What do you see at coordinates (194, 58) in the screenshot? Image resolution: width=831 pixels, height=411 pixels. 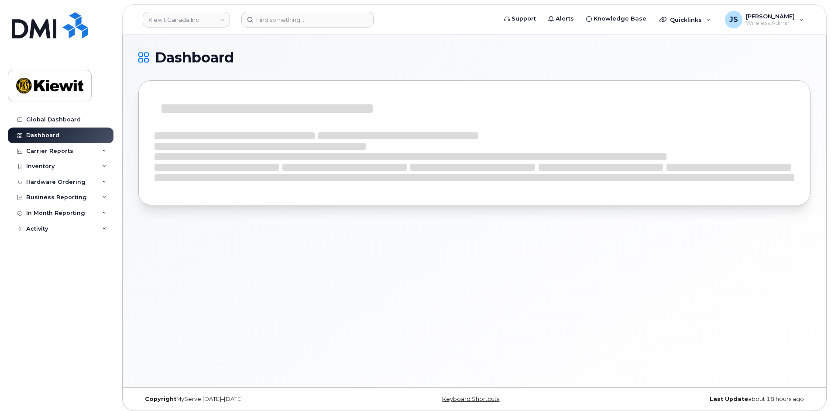 I see `span: Dashboard` at bounding box center [194, 58].